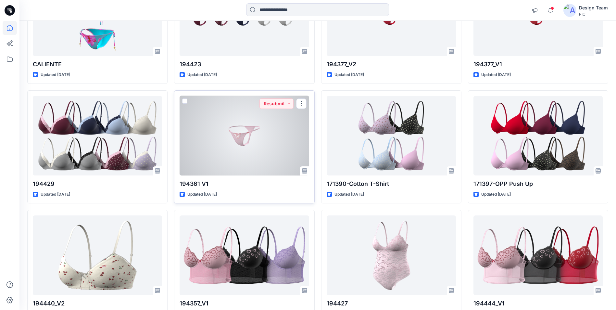 Image resolution: width=616 pixels, height=310 pixels. What do you see at coordinates (391, 64) in the screenshot?
I see `p: 194377_V2` at bounding box center [391, 64].